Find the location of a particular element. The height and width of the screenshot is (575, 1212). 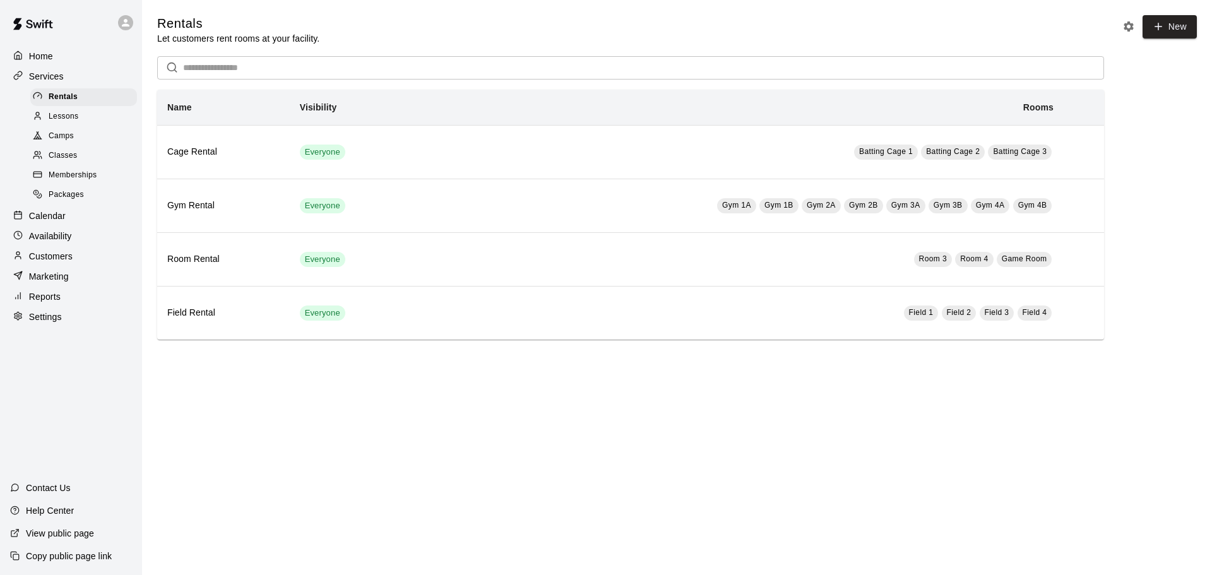

p: Marketing is located at coordinates (49, 277).